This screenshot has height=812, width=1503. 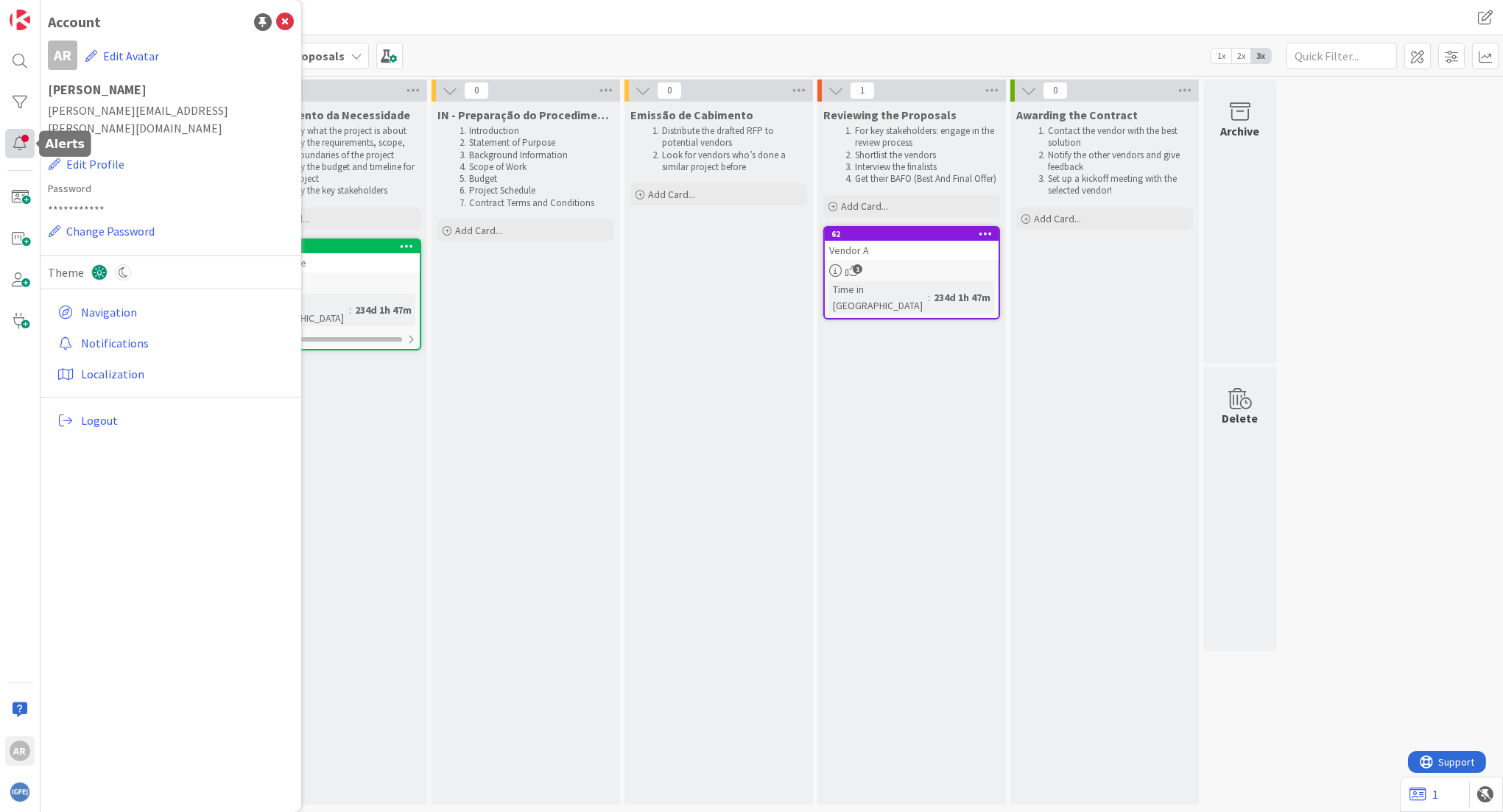 What do you see at coordinates (890, 115) in the screenshot?
I see `span: Reviewing the Proposals` at bounding box center [890, 115].